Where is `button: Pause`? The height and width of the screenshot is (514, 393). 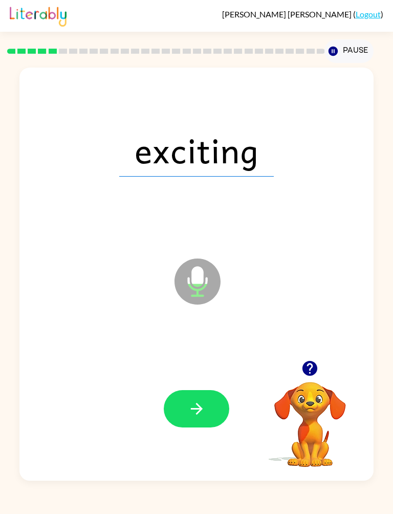
button: Pause is located at coordinates (348, 51).